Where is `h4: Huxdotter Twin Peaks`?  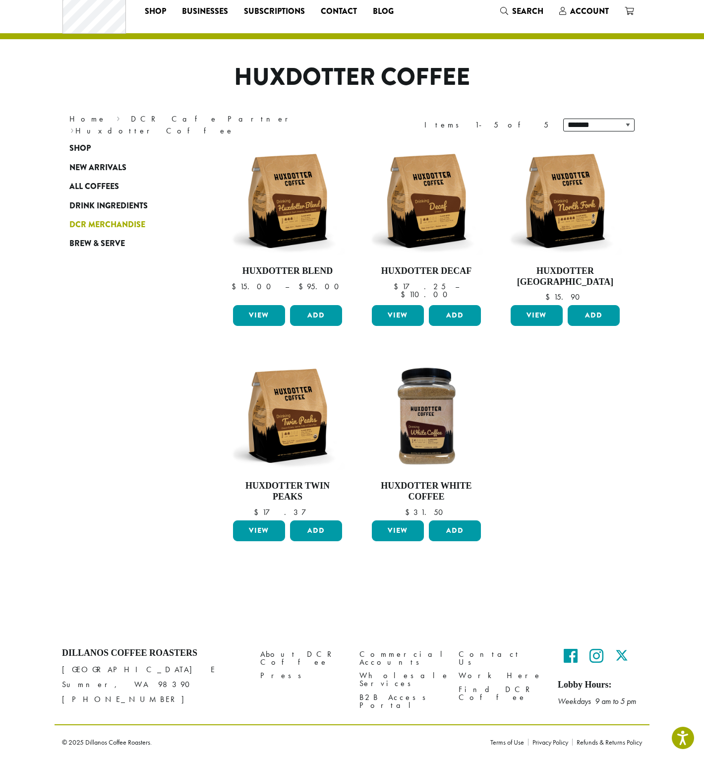 h4: Huxdotter Twin Peaks is located at coordinates (288, 491).